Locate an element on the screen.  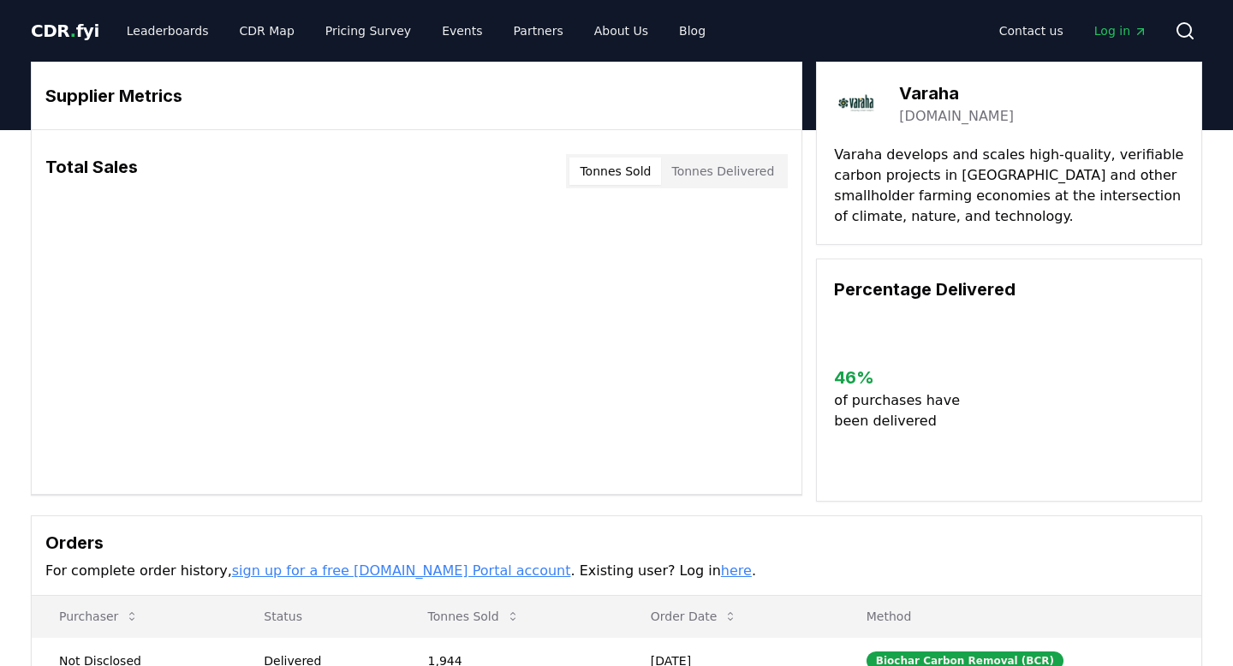
h3: Total Sales is located at coordinates (92, 171).